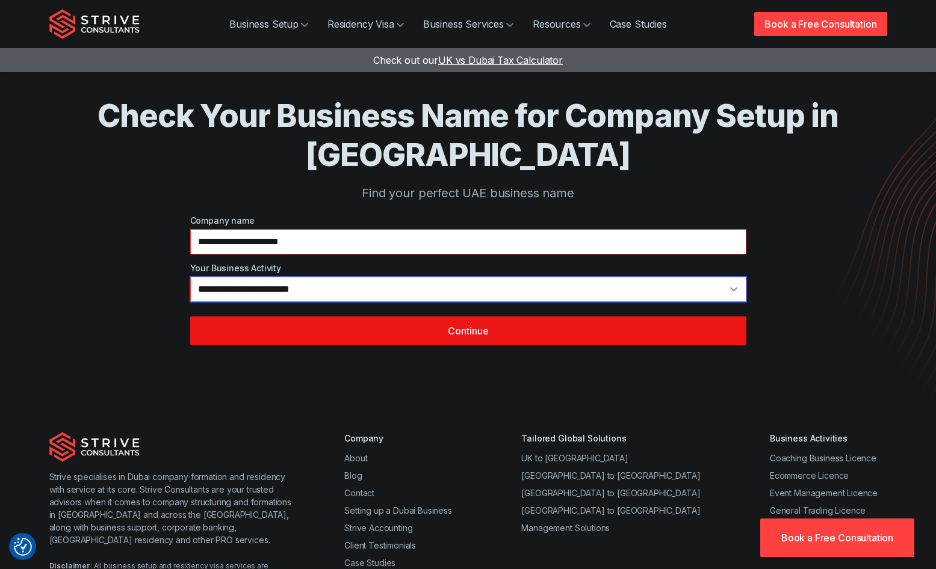 This screenshot has height=569, width=936. Describe the element at coordinates (561, 24) in the screenshot. I see `a: Resources` at that location.